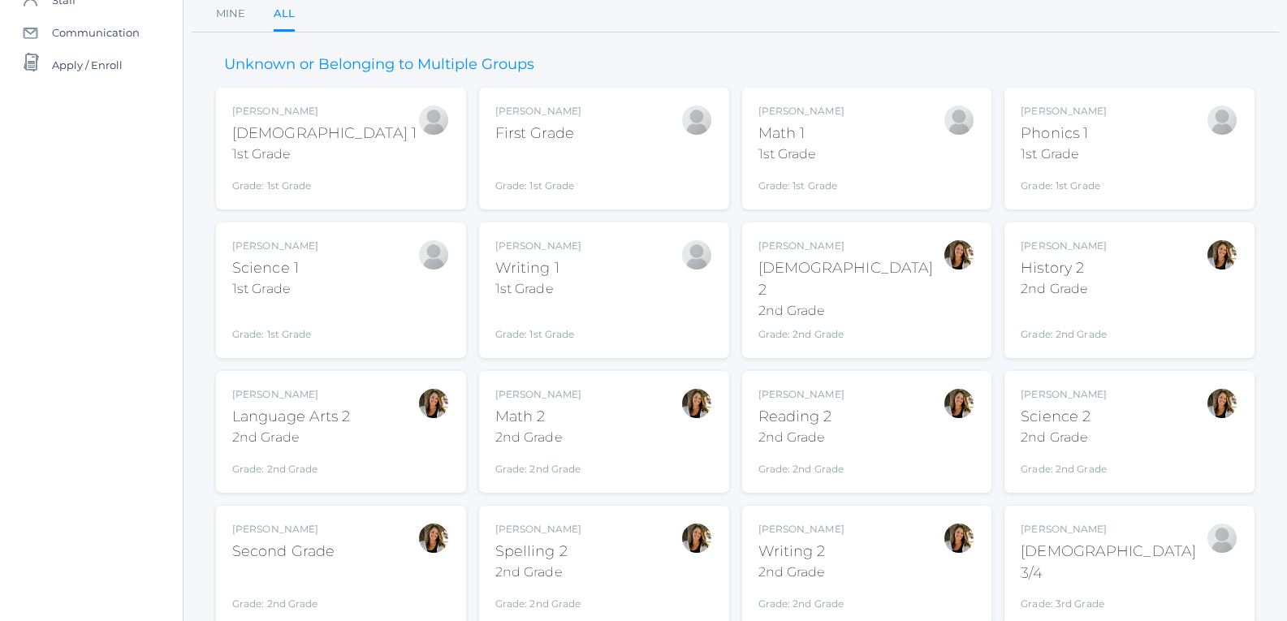 The height and width of the screenshot is (621, 1287). What do you see at coordinates (538, 268) in the screenshot?
I see `div: Writing 1` at bounding box center [538, 268].